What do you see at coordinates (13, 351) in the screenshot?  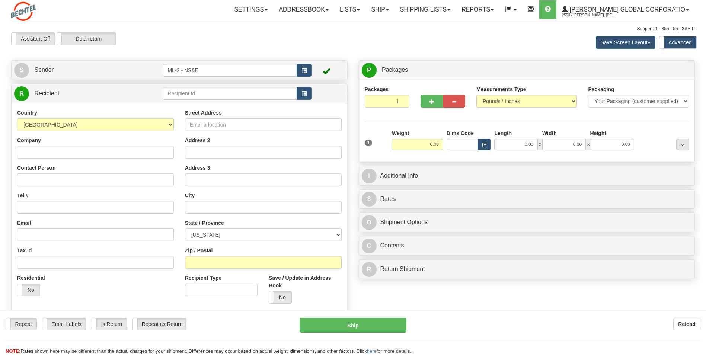 I see `span: NOTE:` at bounding box center [13, 351].